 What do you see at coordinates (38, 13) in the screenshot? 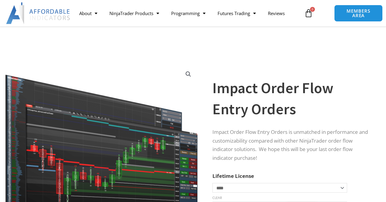
I see `img: LogoAI | Affordable Indicators – NinjaTrader` at bounding box center [38, 13].